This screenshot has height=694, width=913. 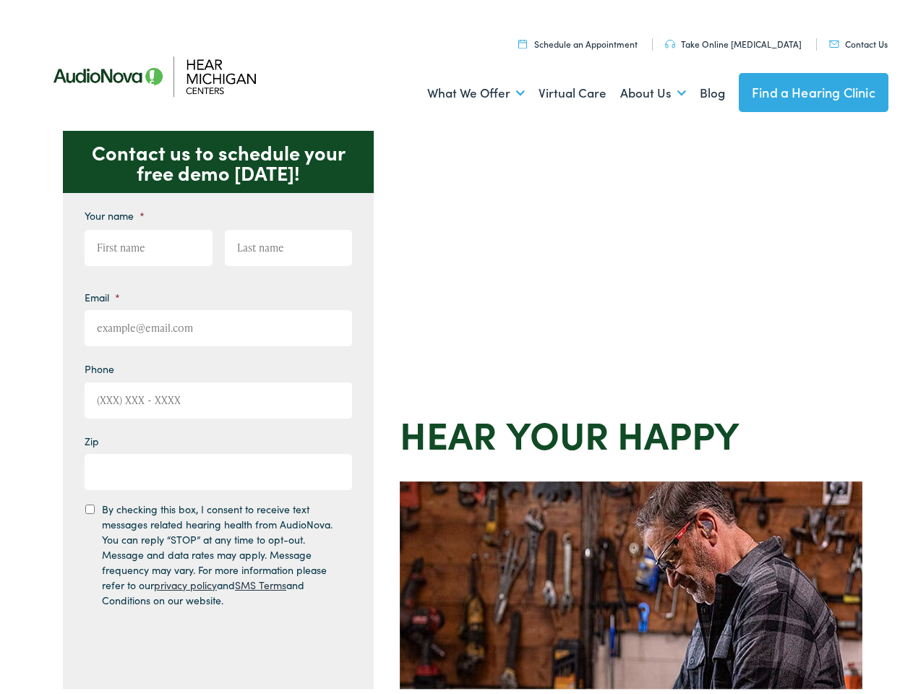 I want to click on a: Contact Us, so click(x=858, y=39).